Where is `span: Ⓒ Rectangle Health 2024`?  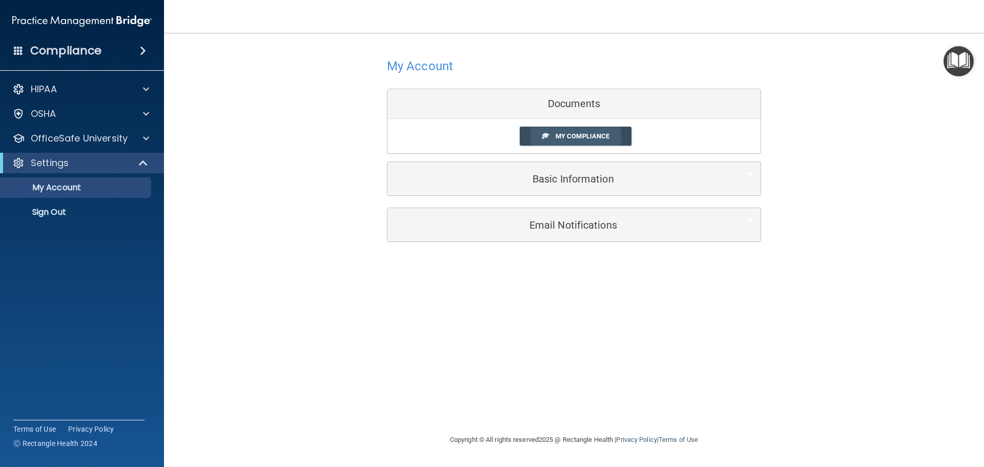
span: Ⓒ Rectangle Health 2024 is located at coordinates (55, 443).